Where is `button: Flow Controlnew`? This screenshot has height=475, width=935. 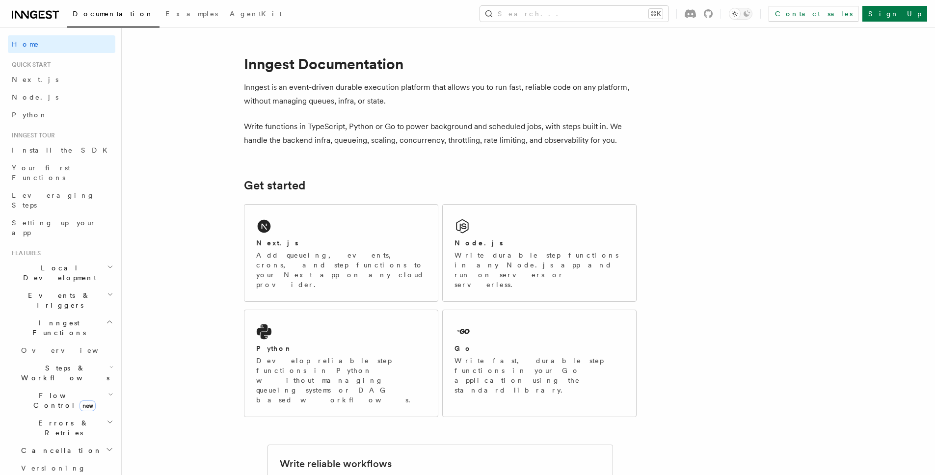
button: Flow Controlnew is located at coordinates (66, 401).